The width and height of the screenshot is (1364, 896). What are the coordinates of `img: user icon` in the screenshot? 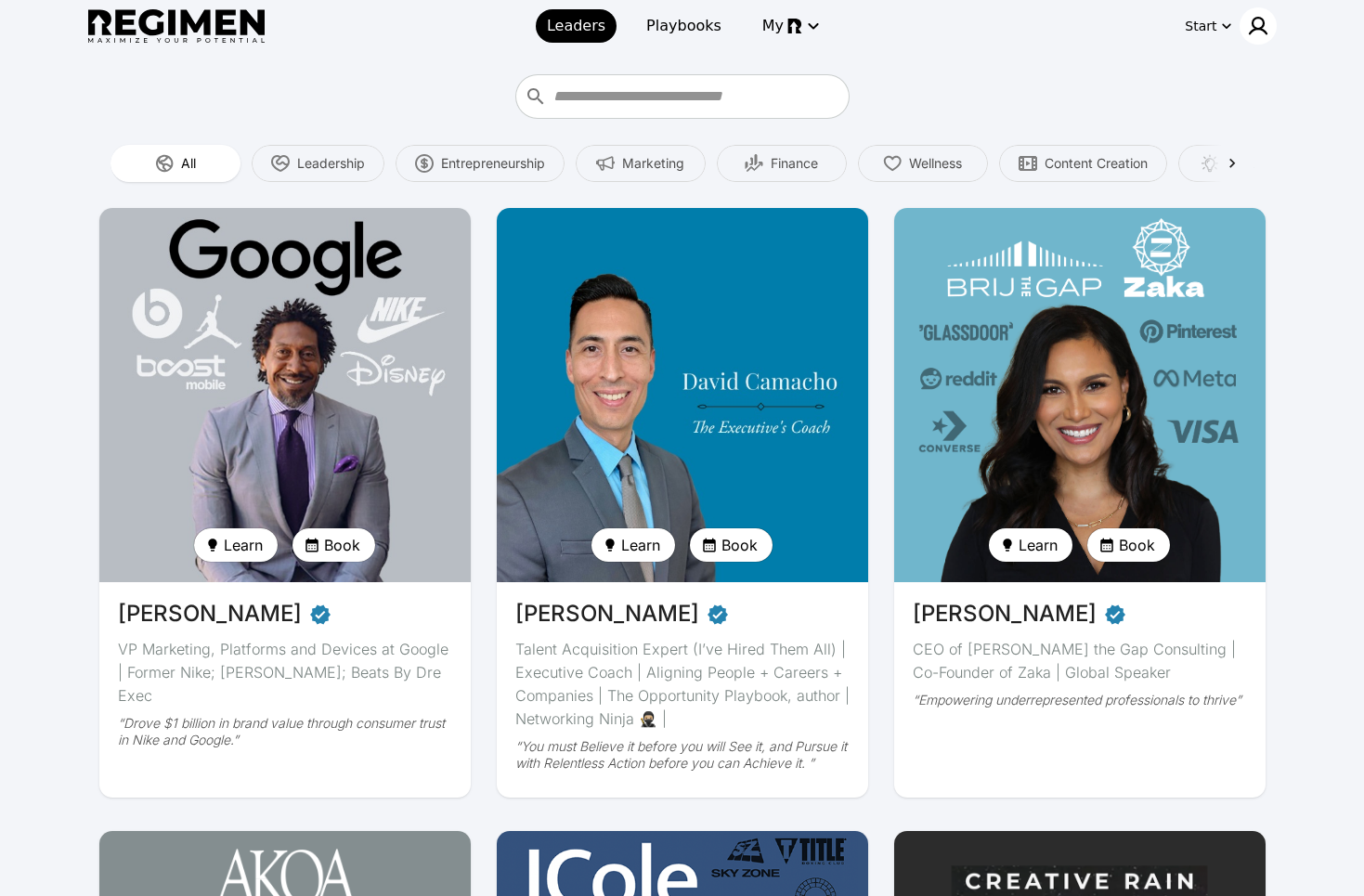 It's located at (1258, 26).